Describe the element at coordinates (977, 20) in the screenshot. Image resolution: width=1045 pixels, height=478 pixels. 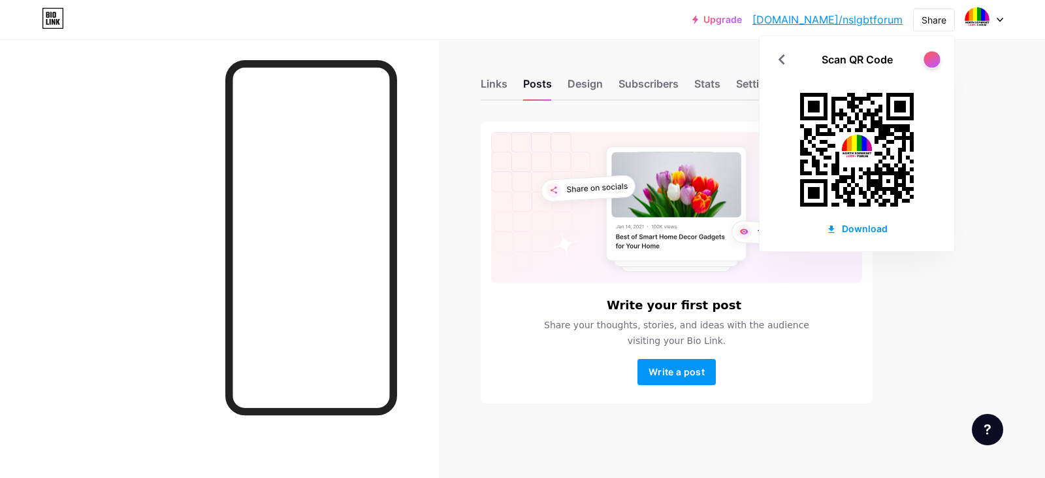
I see `img: nslgbtforum` at that location.